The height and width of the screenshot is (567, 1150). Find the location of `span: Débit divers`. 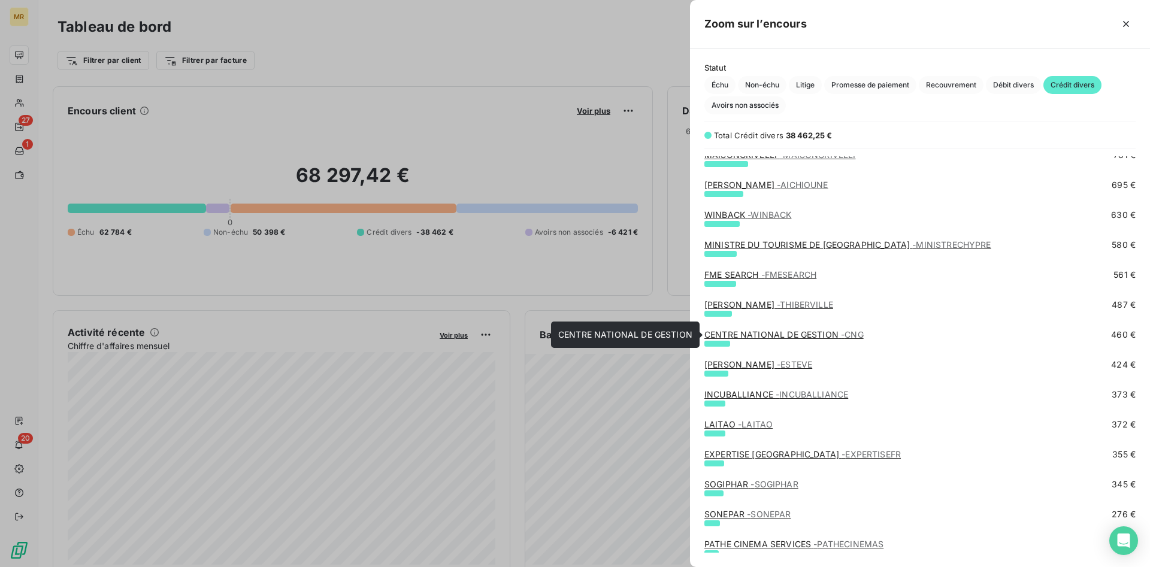

span: Débit divers is located at coordinates (1013, 85).